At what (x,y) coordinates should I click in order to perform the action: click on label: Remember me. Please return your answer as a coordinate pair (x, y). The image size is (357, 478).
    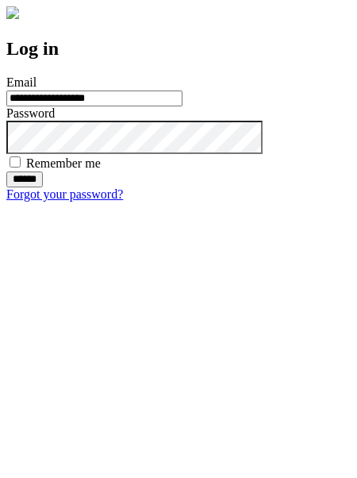
    Looking at the image, I should click on (63, 163).